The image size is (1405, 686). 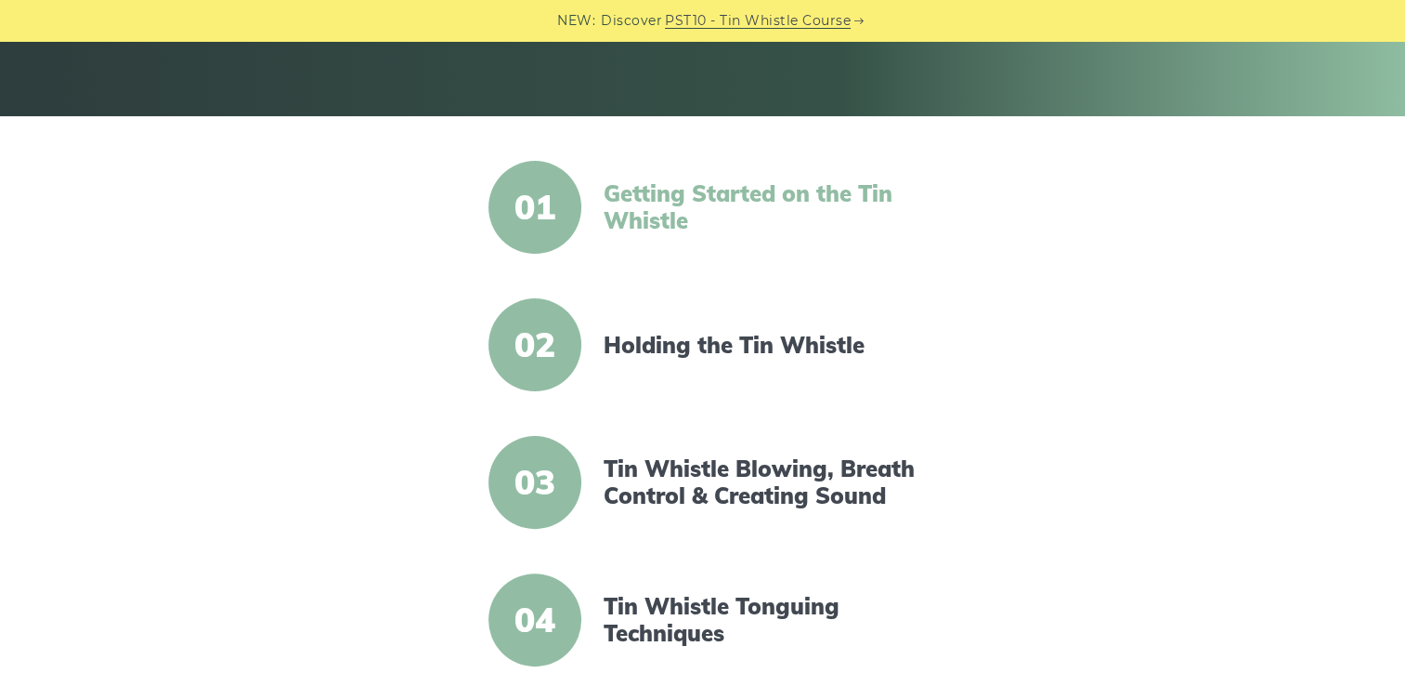 I want to click on span: Discover, so click(x=632, y=20).